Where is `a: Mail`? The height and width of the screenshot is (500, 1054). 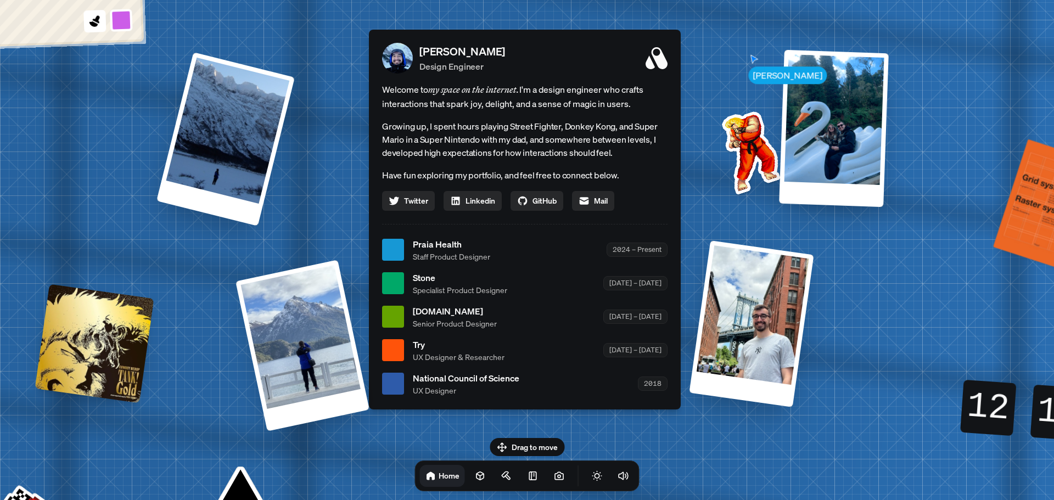
a: Mail is located at coordinates (593, 201).